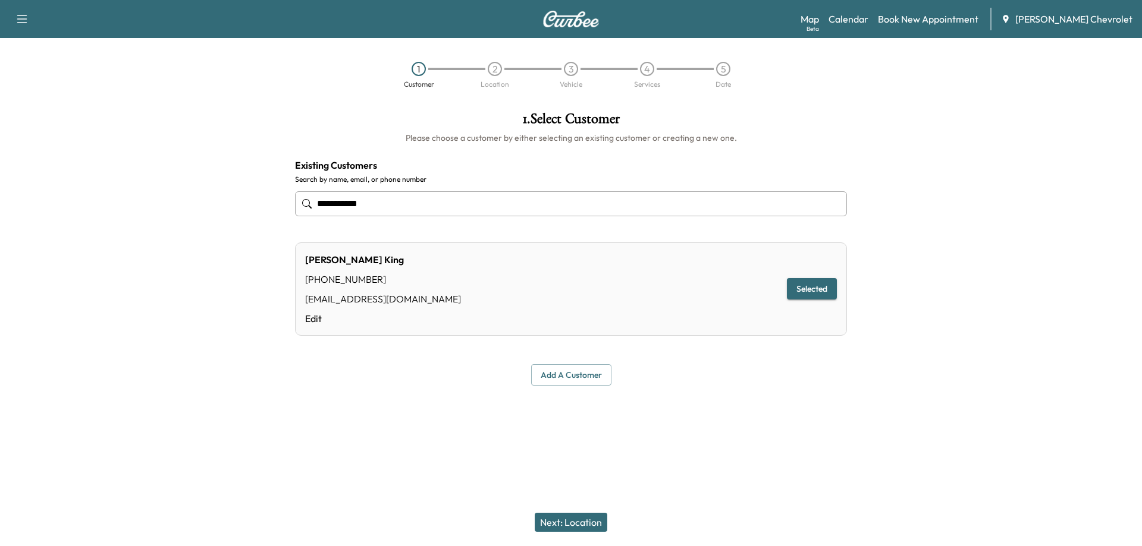  Describe the element at coordinates (571, 69) in the screenshot. I see `div: 3` at that location.